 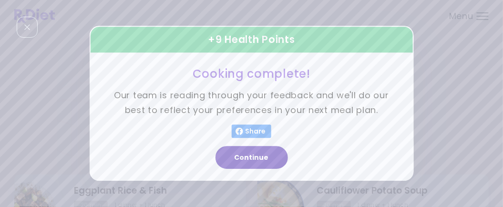 What do you see at coordinates (252, 40) in the screenshot?
I see `div: + 9 Health Points` at bounding box center [252, 40].